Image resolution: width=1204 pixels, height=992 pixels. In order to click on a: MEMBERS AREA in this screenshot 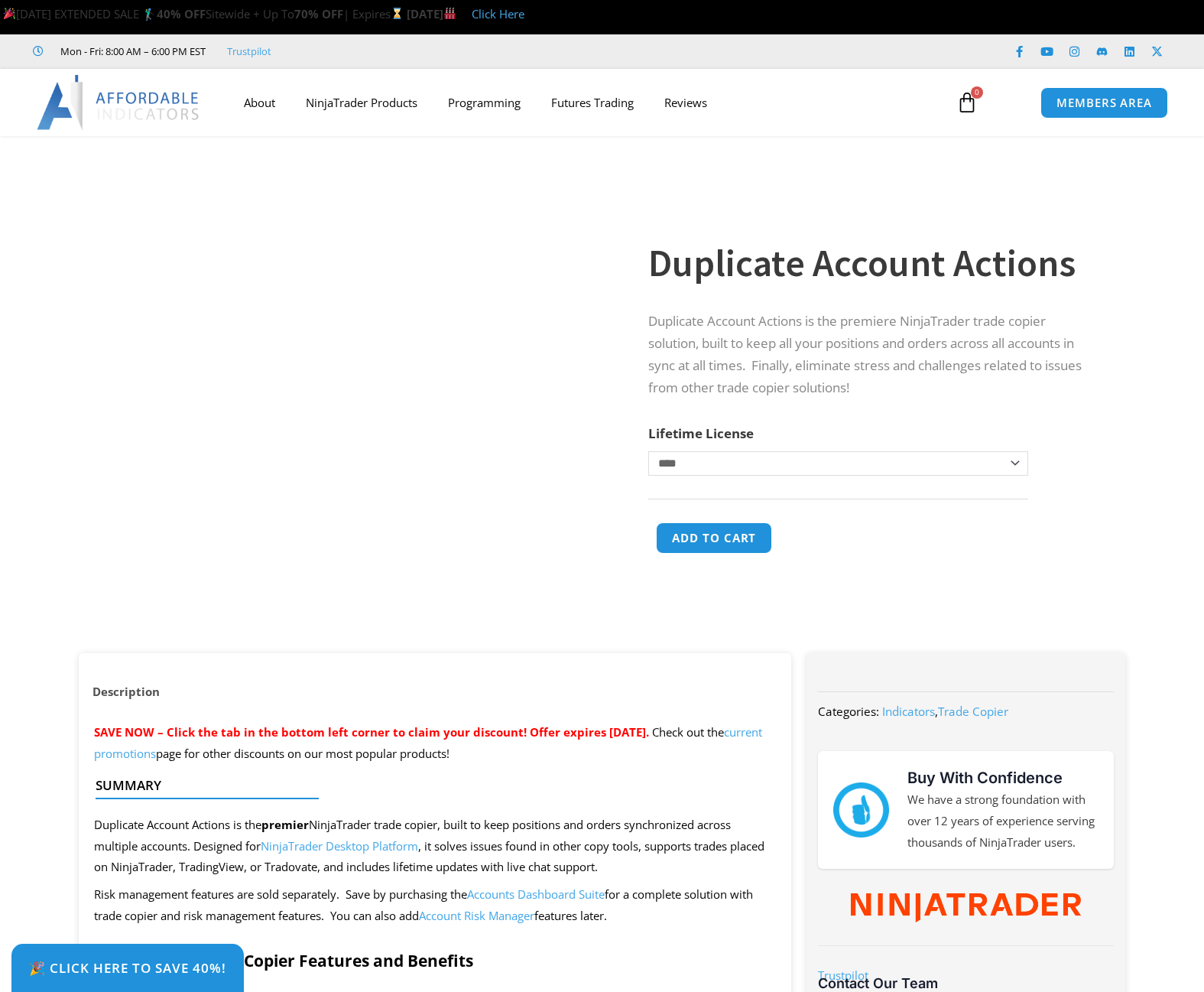, I will do `click(1104, 103)`.